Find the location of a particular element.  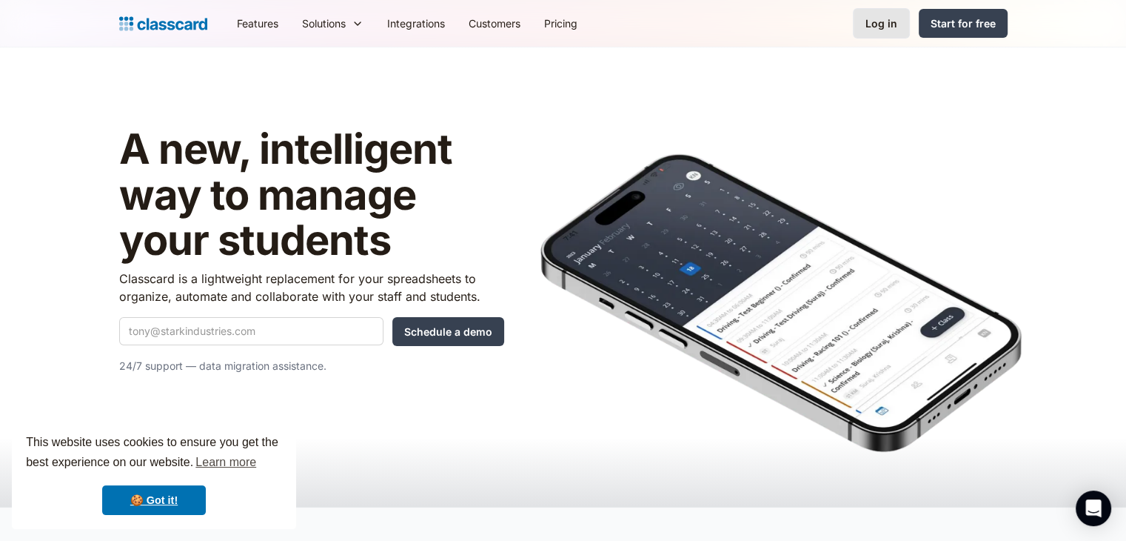

a: Features is located at coordinates (258, 23).